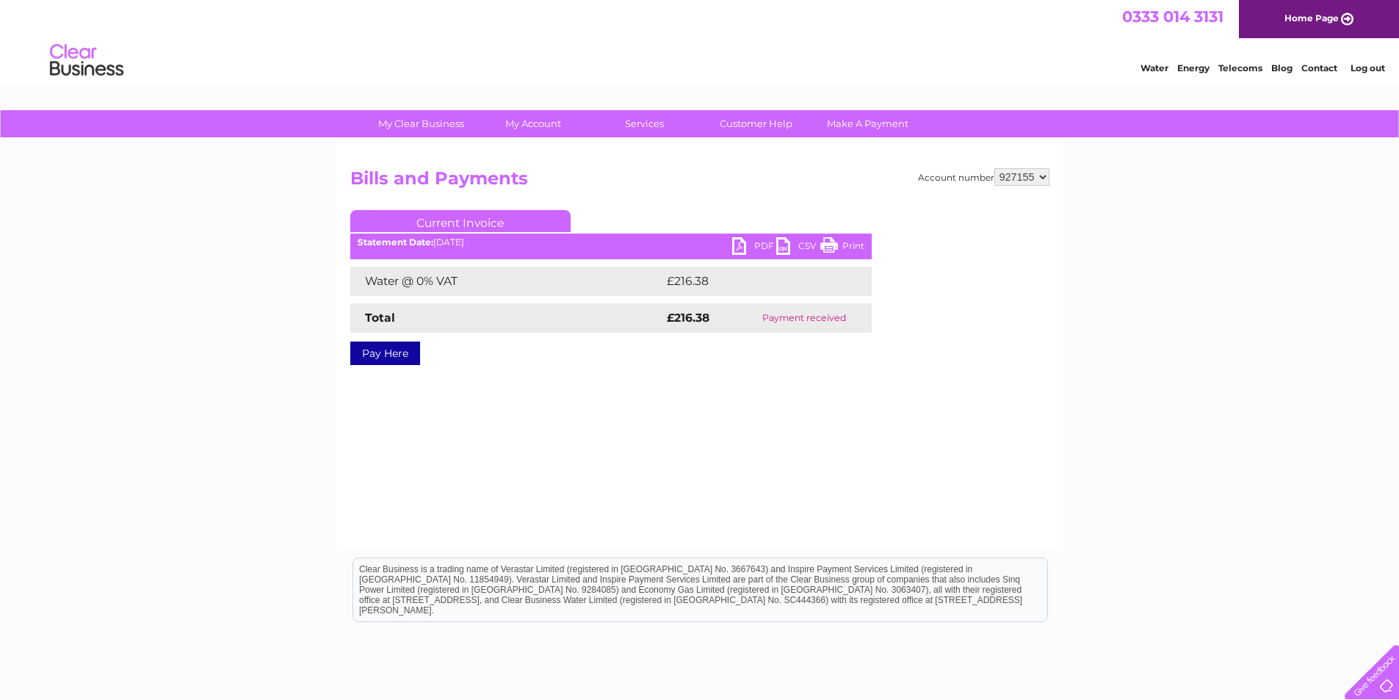 The image size is (1399, 700). I want to click on a: Make A Payment, so click(867, 123).